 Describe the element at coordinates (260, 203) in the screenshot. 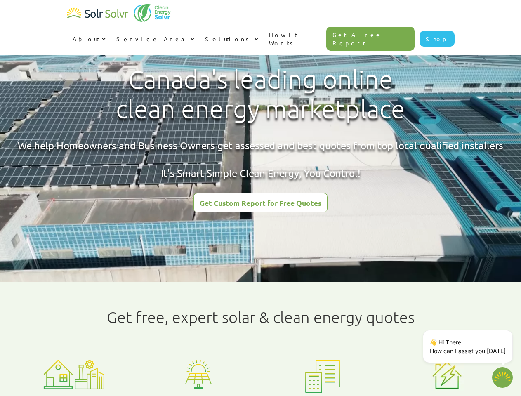

I see `div: Get Custom Report for Free Quotes` at that location.